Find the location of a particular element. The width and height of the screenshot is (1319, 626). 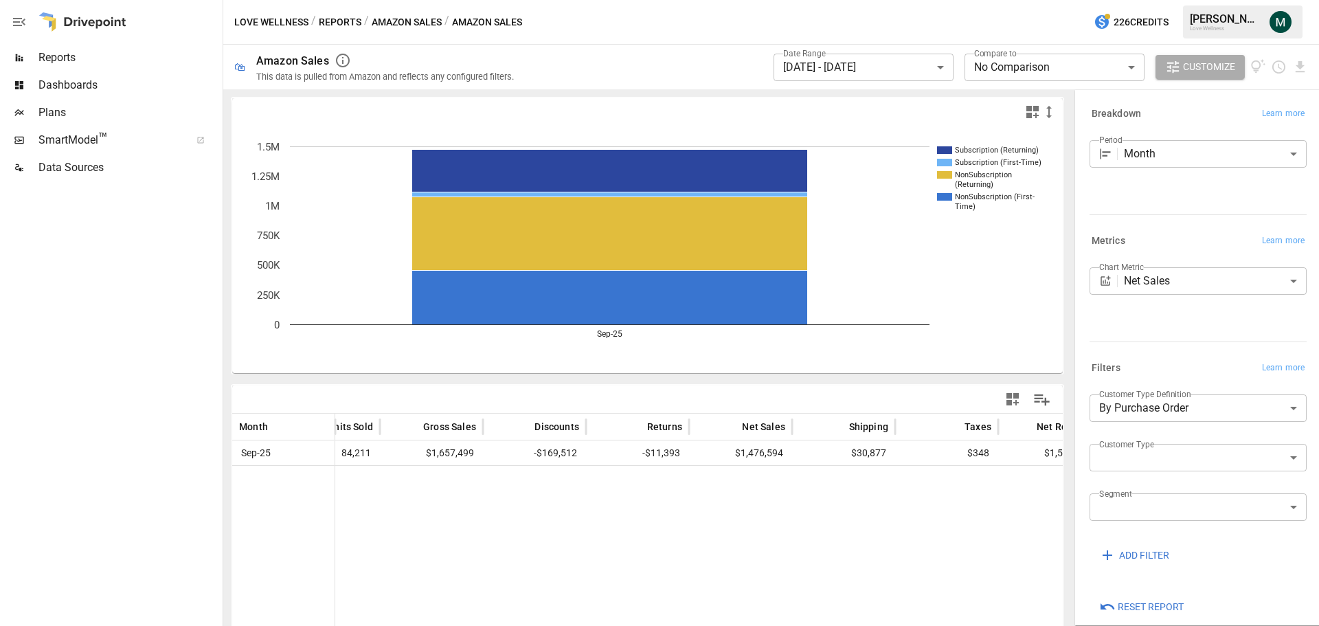

text: Sep-25 is located at coordinates (609, 334).